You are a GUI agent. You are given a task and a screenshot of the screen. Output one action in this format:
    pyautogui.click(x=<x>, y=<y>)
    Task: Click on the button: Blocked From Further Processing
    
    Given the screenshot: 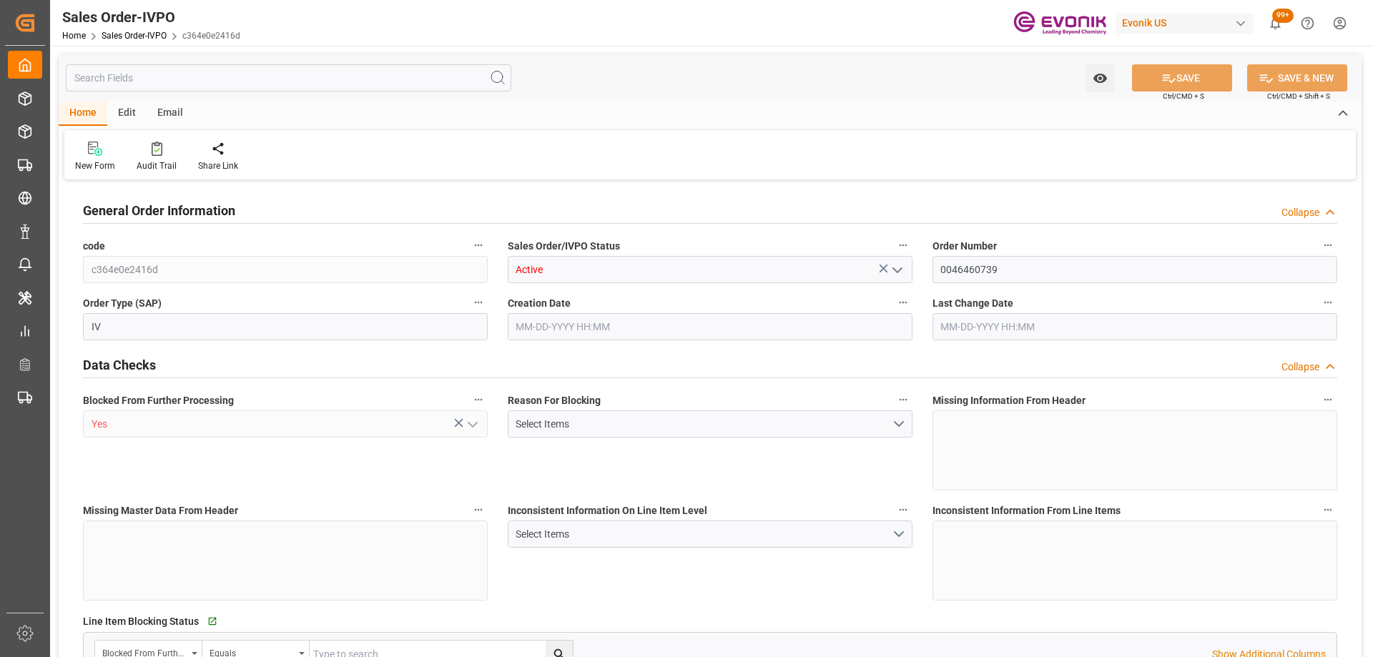 What is the action you would take?
    pyautogui.click(x=478, y=400)
    